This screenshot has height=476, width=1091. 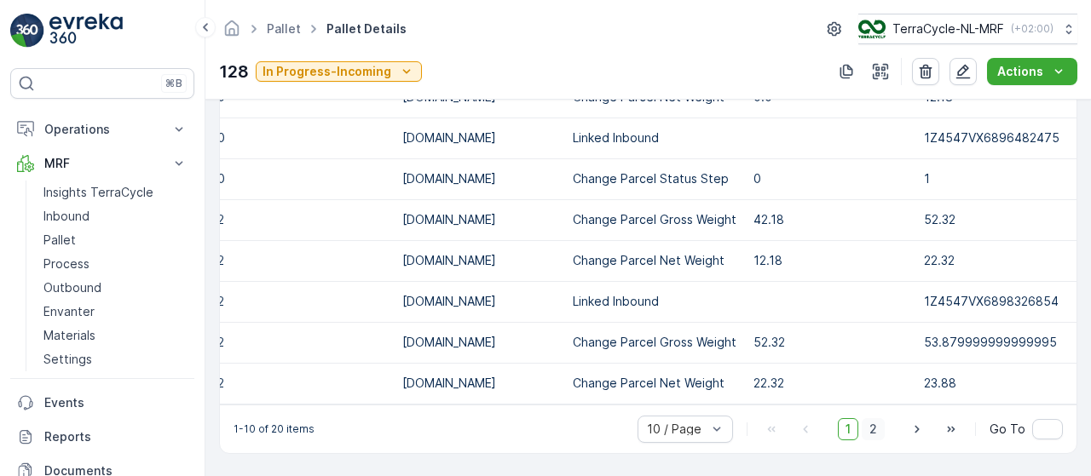 I want to click on a: Process, so click(x=115, y=264).